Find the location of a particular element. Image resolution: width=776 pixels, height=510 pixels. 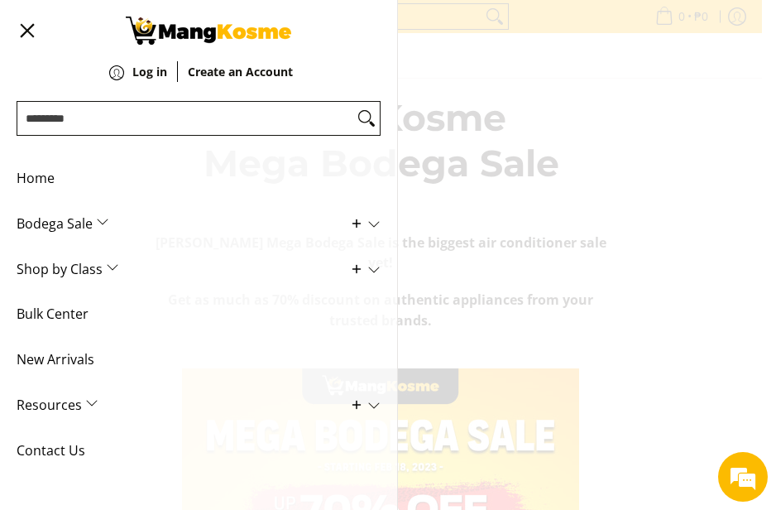

a: Create an Account is located at coordinates (240, 84).